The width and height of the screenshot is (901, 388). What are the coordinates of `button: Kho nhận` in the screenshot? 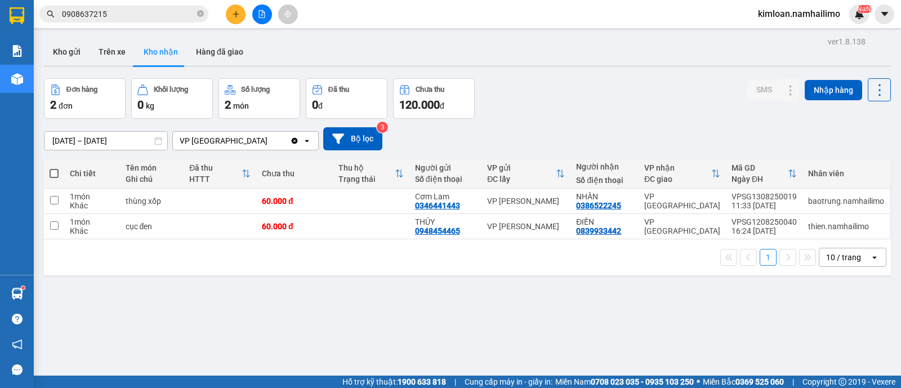 It's located at (160, 52).